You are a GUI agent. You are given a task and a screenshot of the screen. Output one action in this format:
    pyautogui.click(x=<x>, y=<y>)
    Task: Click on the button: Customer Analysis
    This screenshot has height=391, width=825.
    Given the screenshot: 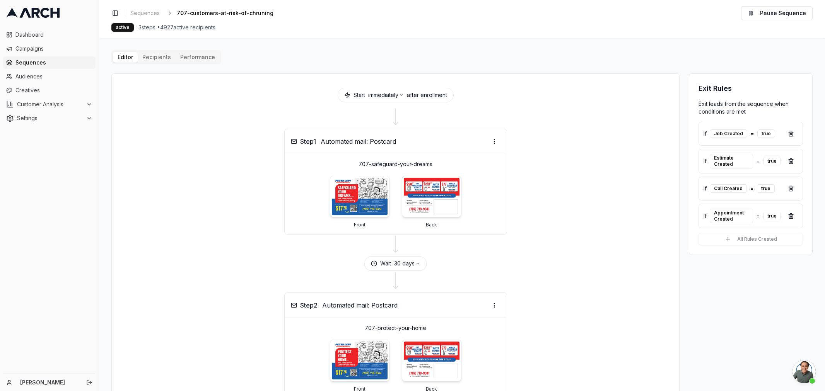 What is the action you would take?
    pyautogui.click(x=49, y=104)
    